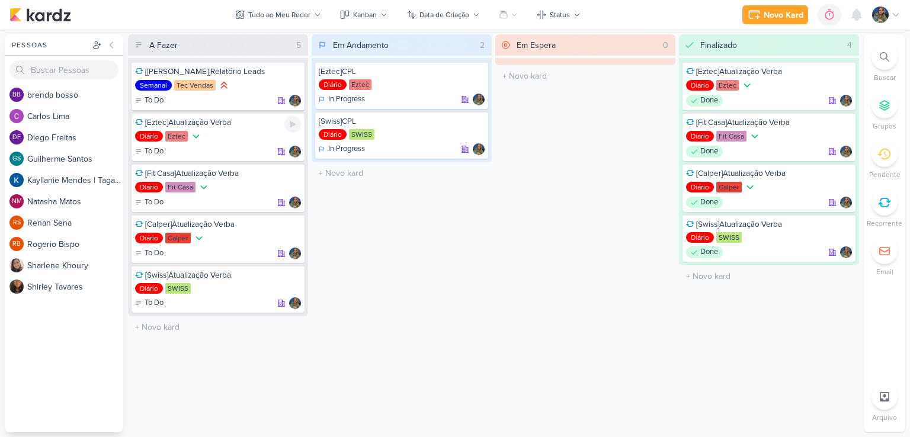 The height and width of the screenshot is (437, 910). I want to click on div: C a r l o s L i m a, so click(75, 116).